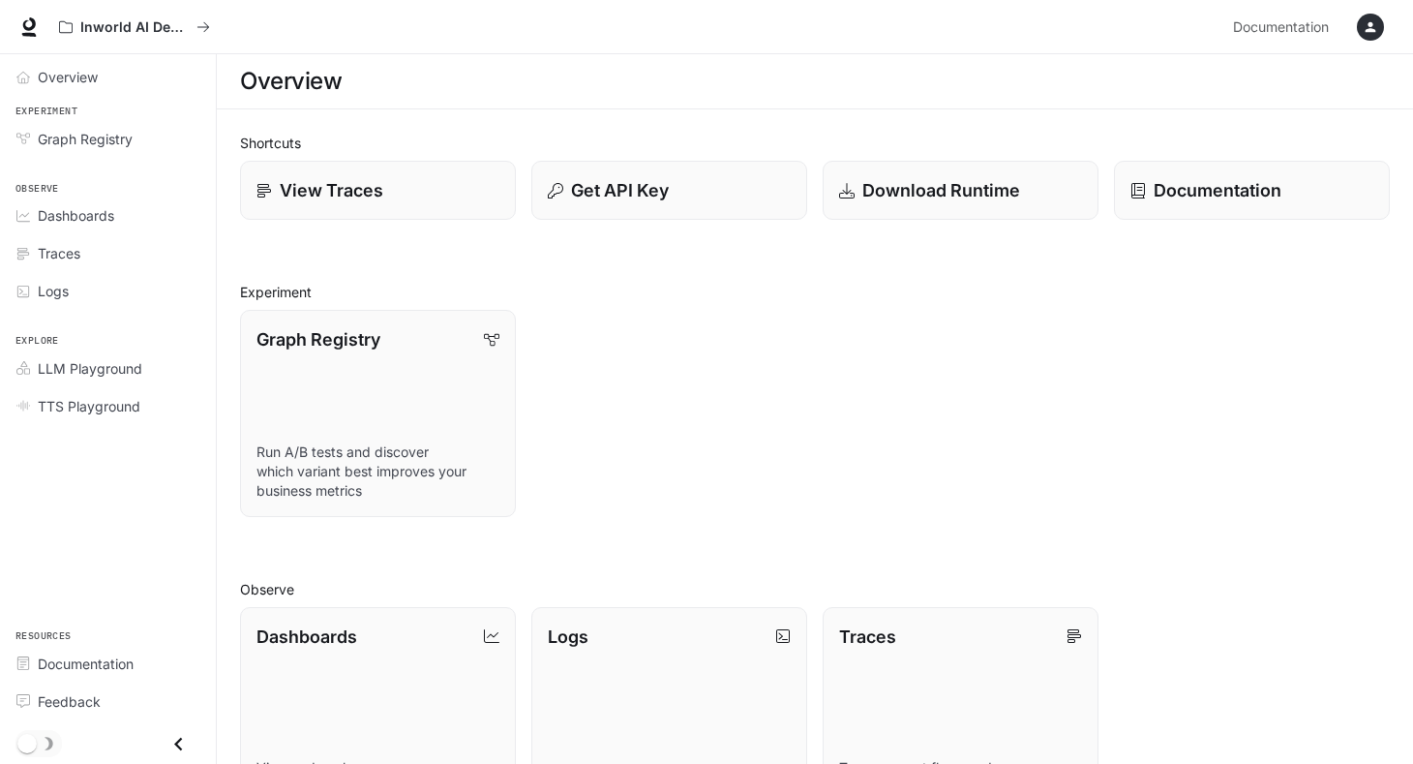 The image size is (1413, 764). What do you see at coordinates (815, 291) in the screenshot?
I see `h2: Experiment` at bounding box center [815, 291].